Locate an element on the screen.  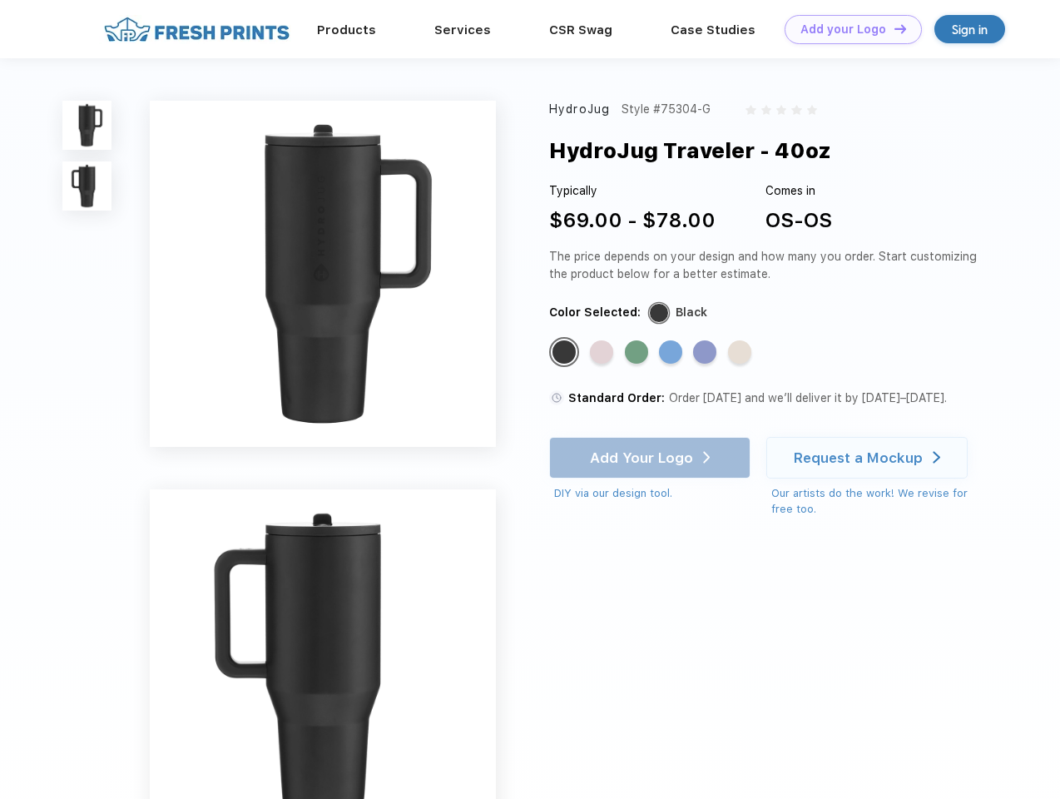
div: Peri is located at coordinates (705, 352).